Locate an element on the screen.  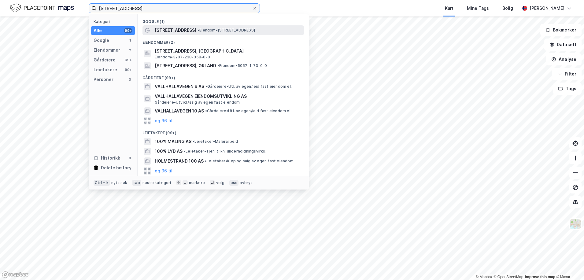
a: Mapbox is located at coordinates (484, 277).